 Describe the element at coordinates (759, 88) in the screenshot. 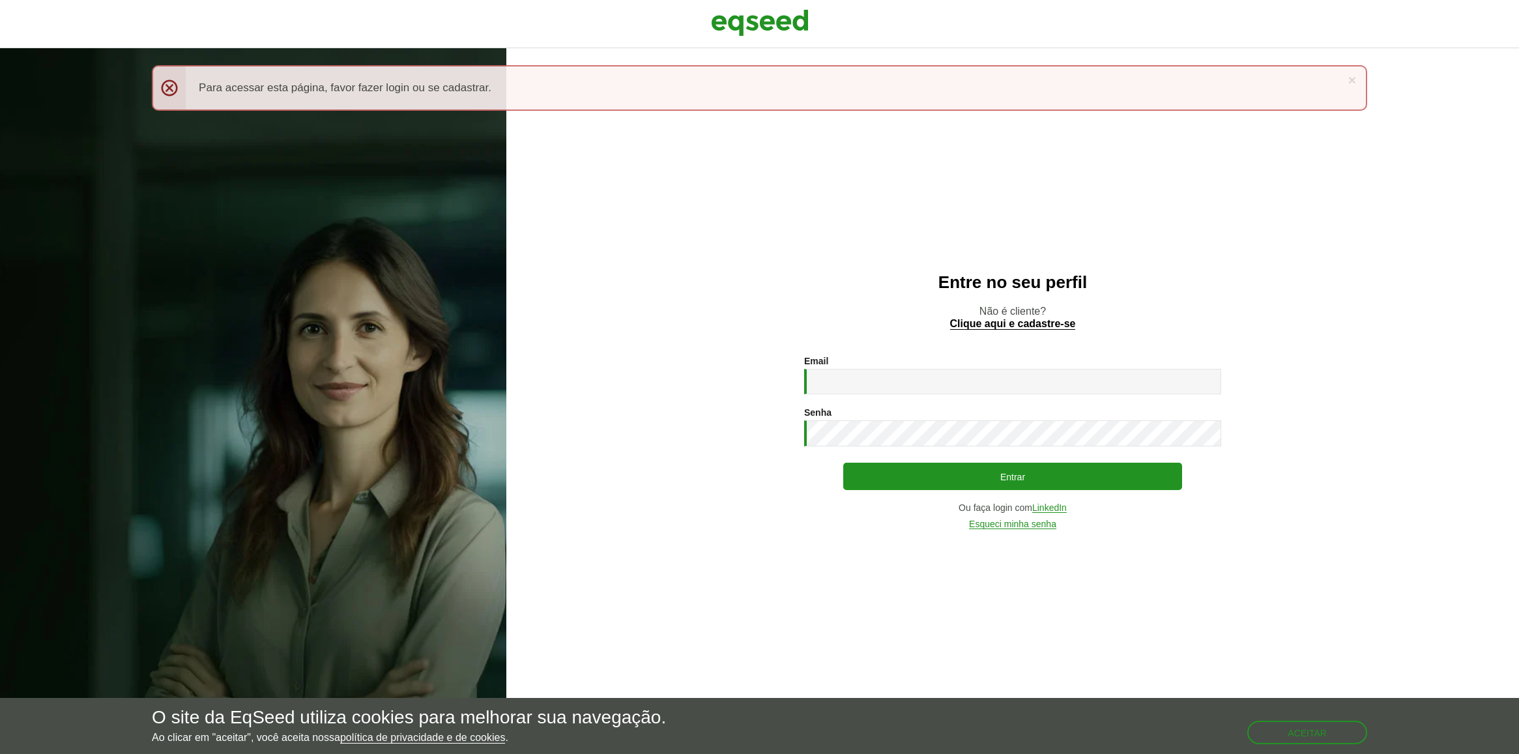

I see `div: Para acessar esta página, favor fazer login ou se cadastrar.` at that location.